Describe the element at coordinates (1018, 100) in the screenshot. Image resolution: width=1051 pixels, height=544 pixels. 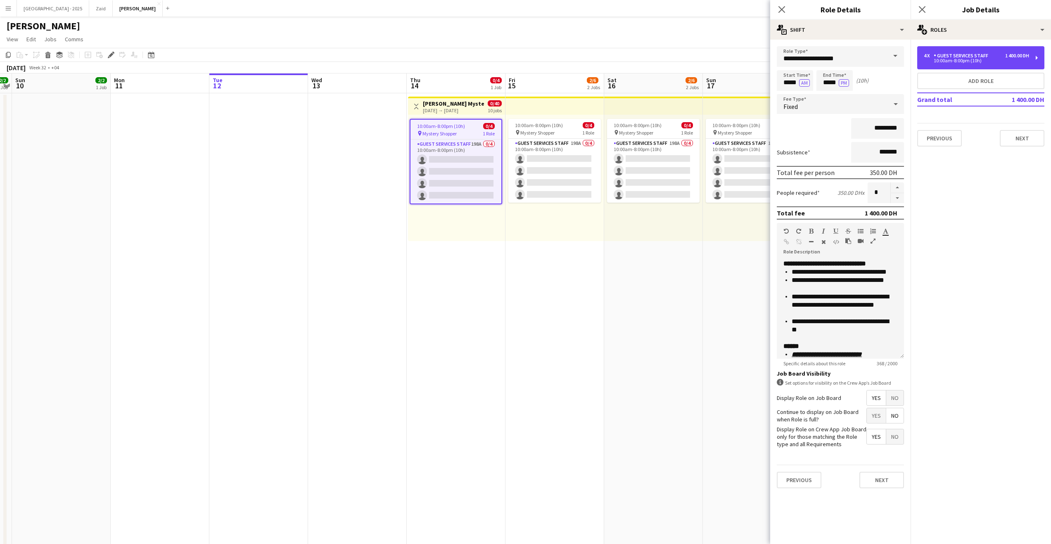
I see `td: 1 400.00 DH` at that location.